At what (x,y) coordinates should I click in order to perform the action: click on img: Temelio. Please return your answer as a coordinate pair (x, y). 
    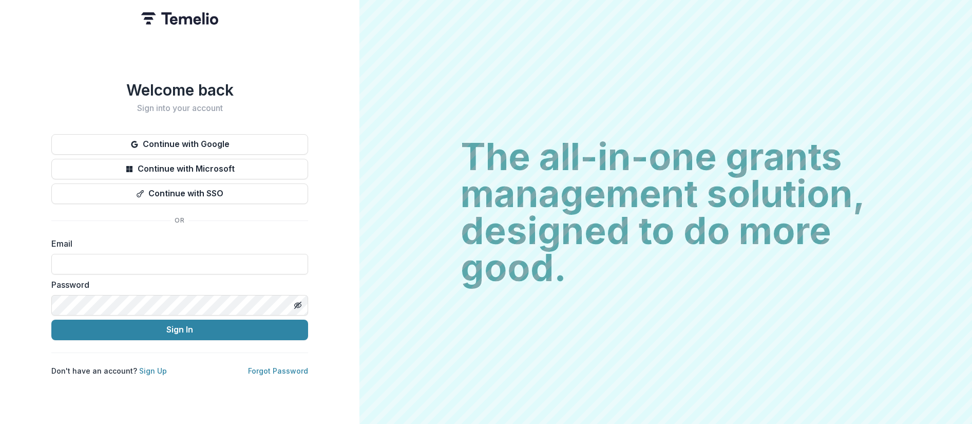
    Looking at the image, I should click on (180, 18).